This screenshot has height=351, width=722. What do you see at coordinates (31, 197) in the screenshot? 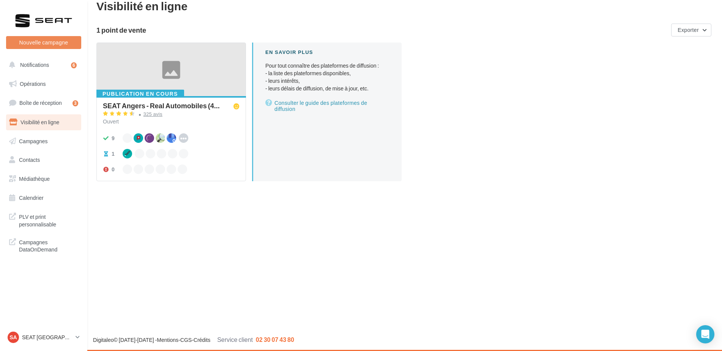
I see `span: Calendrier` at bounding box center [31, 197].